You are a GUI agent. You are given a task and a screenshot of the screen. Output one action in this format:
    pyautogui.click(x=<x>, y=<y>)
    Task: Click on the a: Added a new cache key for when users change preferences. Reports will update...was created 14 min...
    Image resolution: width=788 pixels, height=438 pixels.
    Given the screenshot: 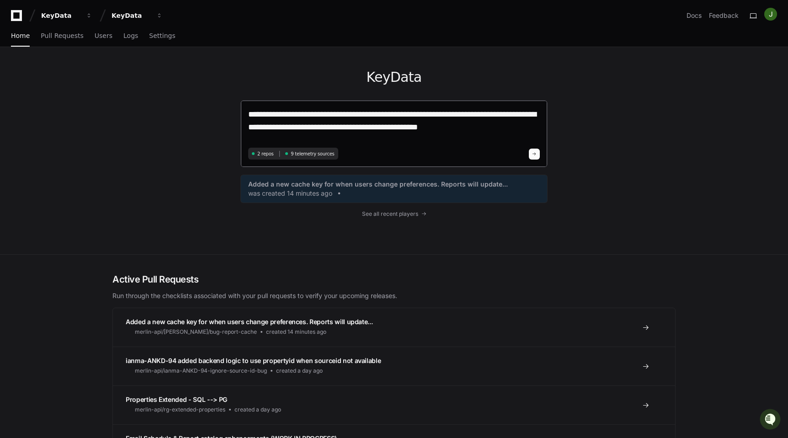 What is the action you would take?
    pyautogui.click(x=394, y=189)
    